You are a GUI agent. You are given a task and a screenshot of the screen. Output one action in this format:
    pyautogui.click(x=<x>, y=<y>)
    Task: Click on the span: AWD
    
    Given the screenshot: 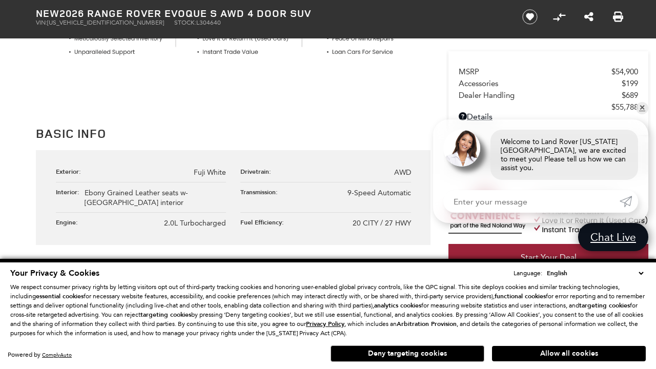 What is the action you would take?
    pyautogui.click(x=402, y=172)
    